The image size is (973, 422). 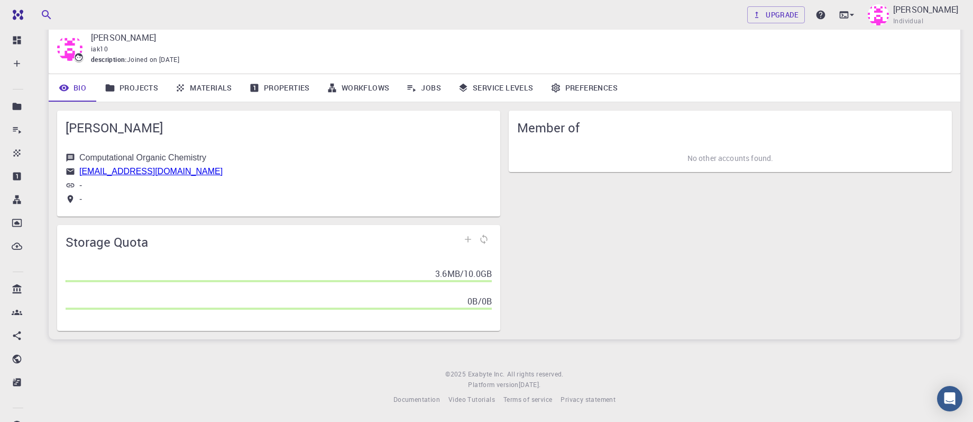 What do you see at coordinates (908, 21) in the screenshot?
I see `span: Individual` at bounding box center [908, 21].